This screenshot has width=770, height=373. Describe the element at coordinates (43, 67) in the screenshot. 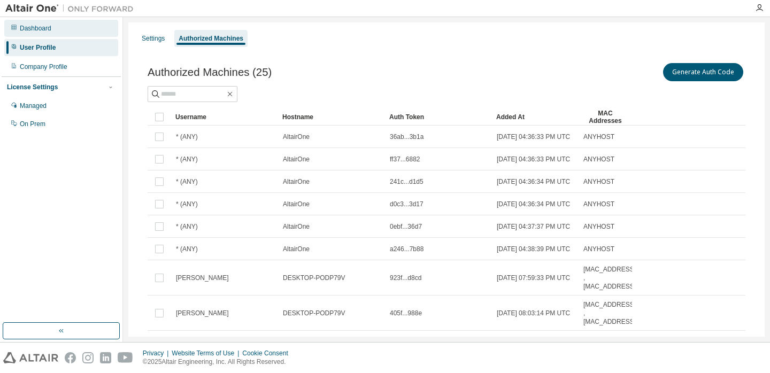

I see `div: Company Profile` at that location.